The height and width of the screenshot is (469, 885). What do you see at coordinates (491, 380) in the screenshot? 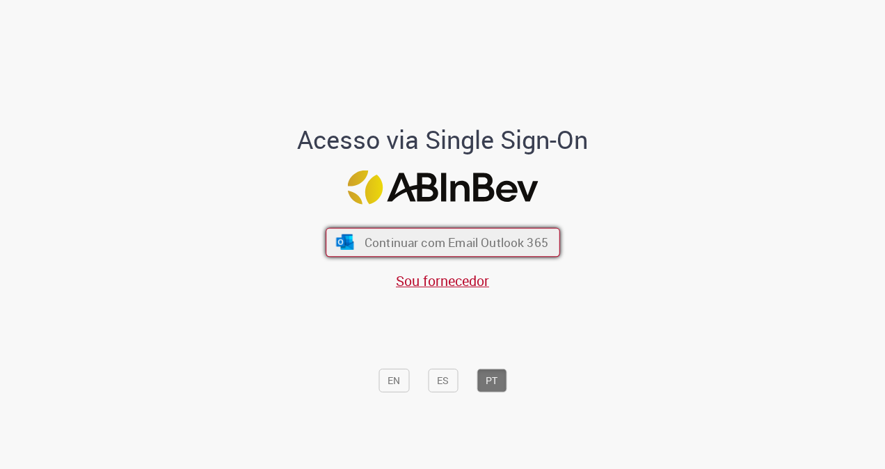
I see `button: PT` at bounding box center [491, 380].